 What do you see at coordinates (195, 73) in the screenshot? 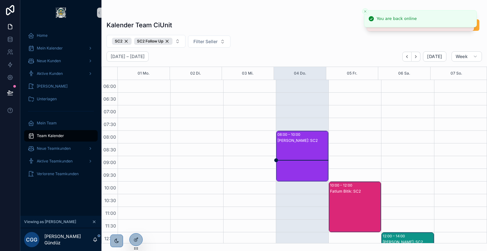
I see `div: 02 Di.` at bounding box center [195, 73].